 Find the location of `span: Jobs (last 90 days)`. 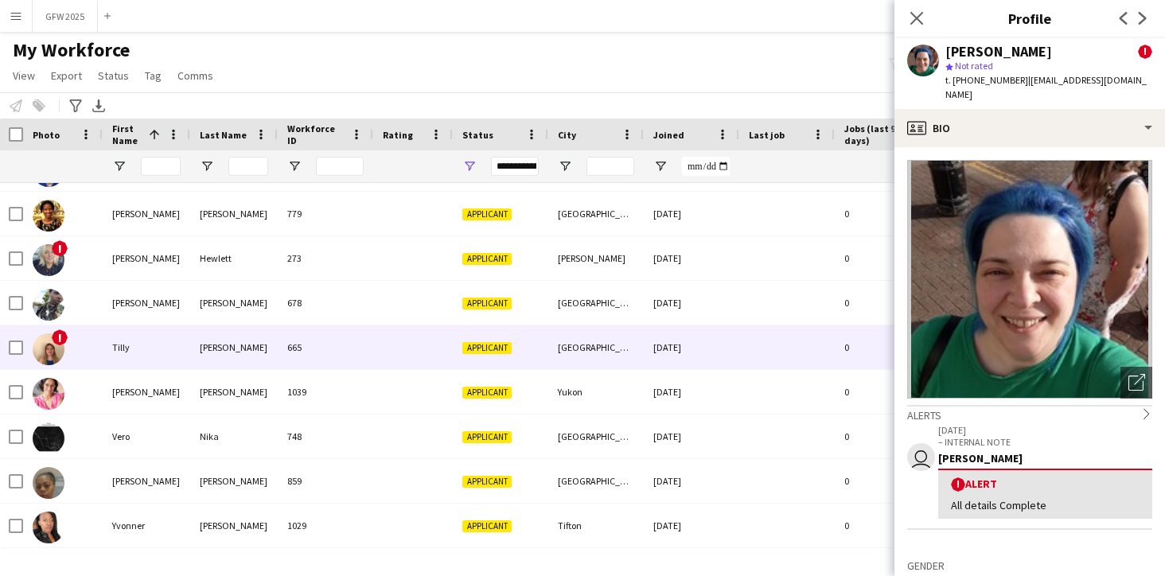

span: Jobs (last 90 days) is located at coordinates (877, 135).